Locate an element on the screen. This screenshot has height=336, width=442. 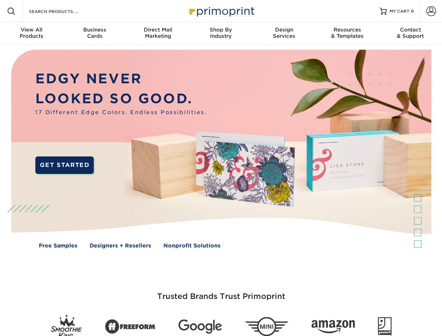
img: Google is located at coordinates (200, 326).